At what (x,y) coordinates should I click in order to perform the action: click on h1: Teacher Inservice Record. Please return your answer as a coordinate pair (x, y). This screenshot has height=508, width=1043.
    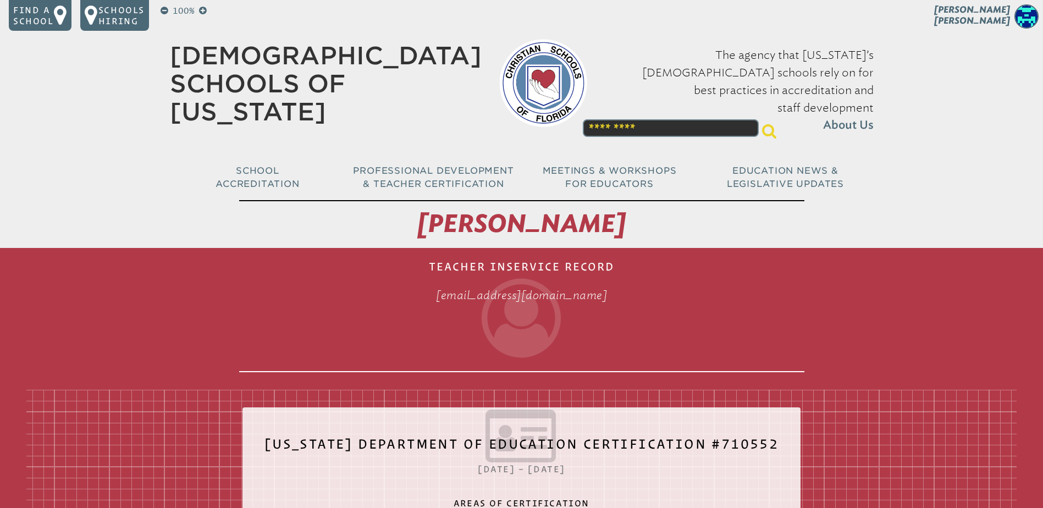
    Looking at the image, I should click on (522, 312).